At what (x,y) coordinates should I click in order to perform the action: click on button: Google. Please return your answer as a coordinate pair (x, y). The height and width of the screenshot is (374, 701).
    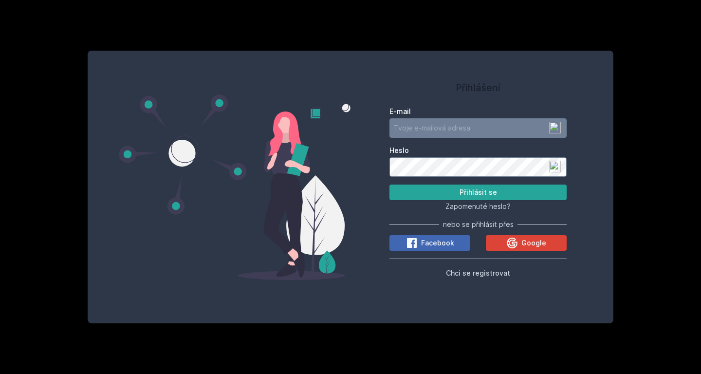
    Looking at the image, I should click on (527, 243).